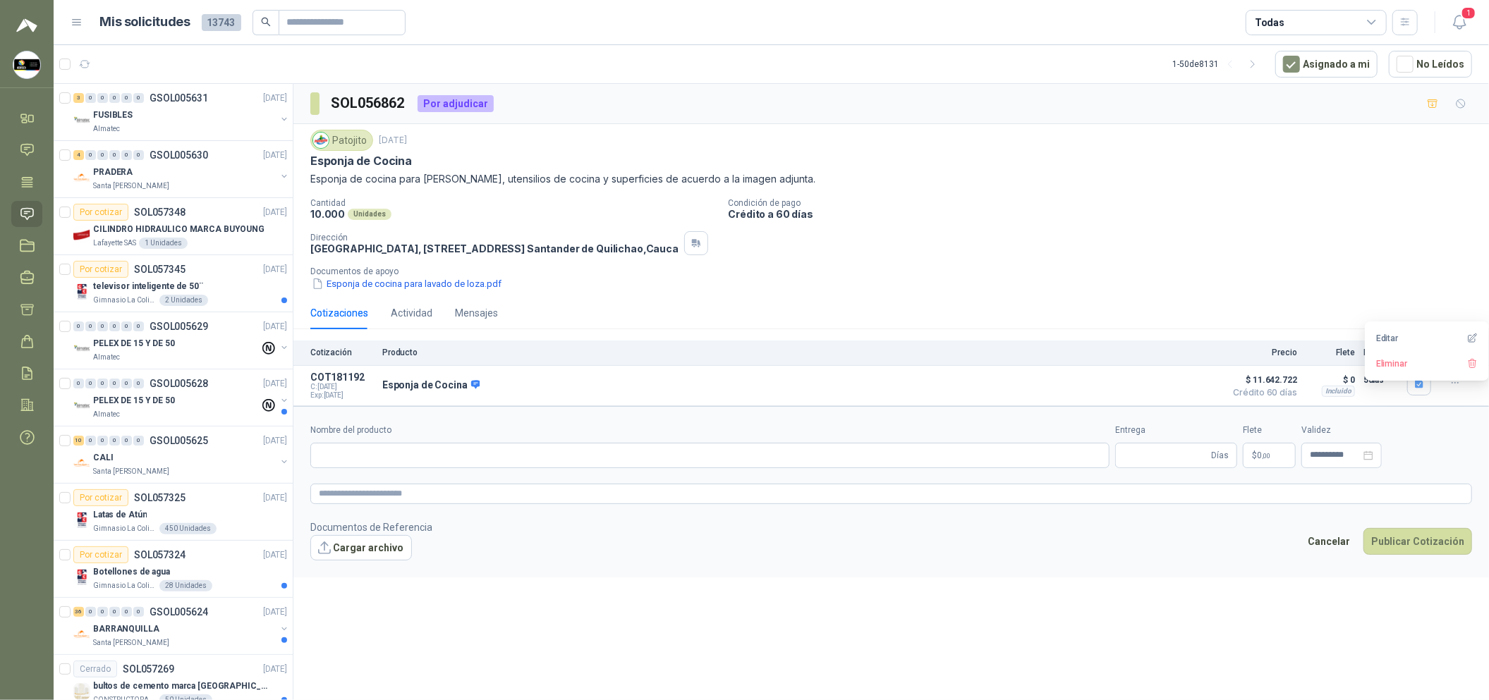 The width and height of the screenshot is (1489, 700). Describe the element at coordinates (456, 104) in the screenshot. I see `div: Por adjudicar` at that location.